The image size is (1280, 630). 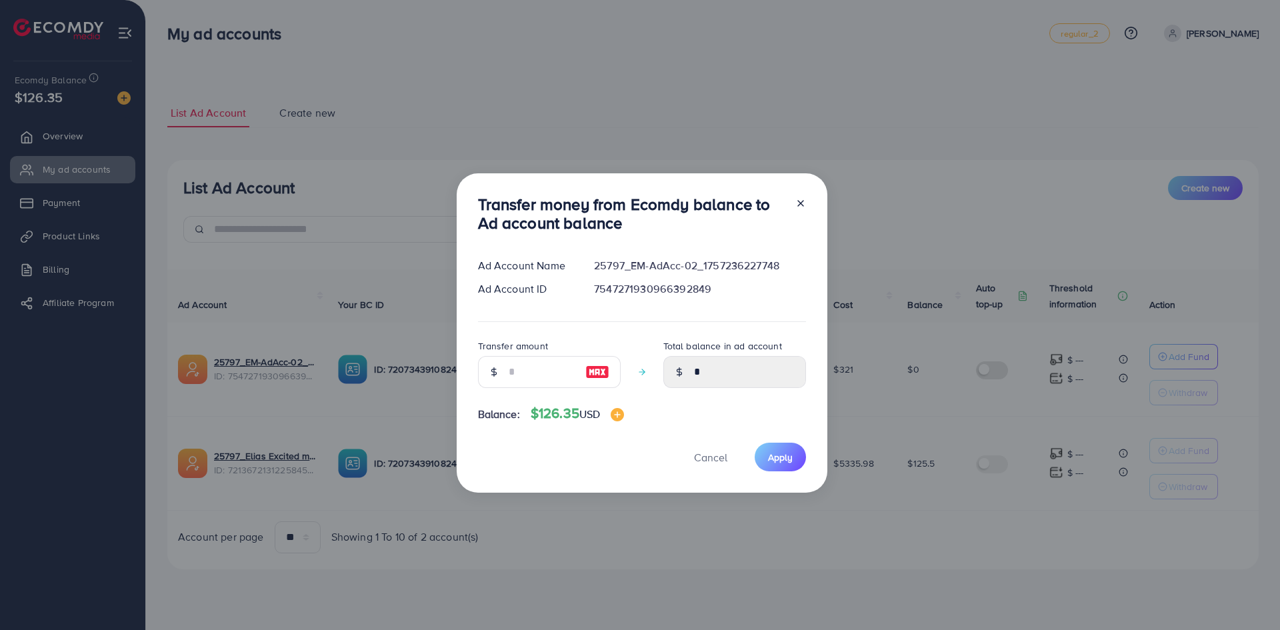 What do you see at coordinates (631, 214) in the screenshot?
I see `h3: Transfer money from Ecomdy balance to Ad account balance` at bounding box center [631, 214].